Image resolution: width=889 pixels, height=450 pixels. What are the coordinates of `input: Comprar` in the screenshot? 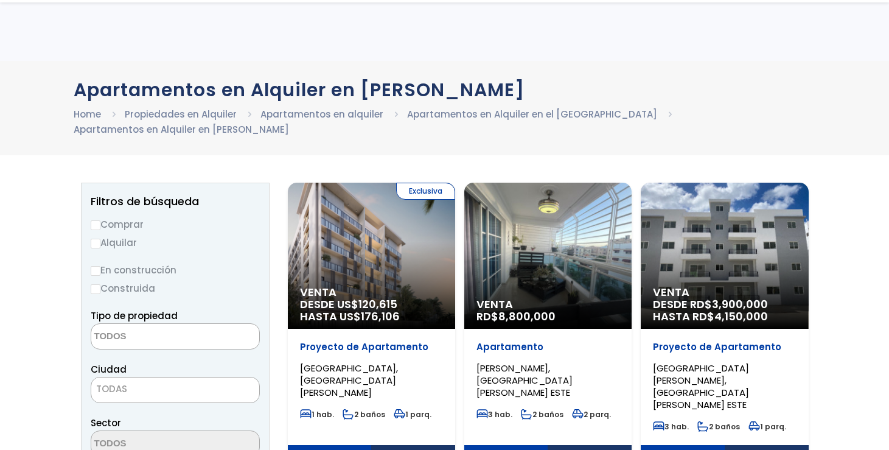 It's located at (95, 225).